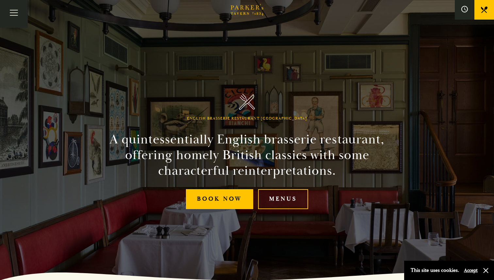 The image size is (494, 280). Describe the element at coordinates (219, 199) in the screenshot. I see `a: Book Now` at that location.